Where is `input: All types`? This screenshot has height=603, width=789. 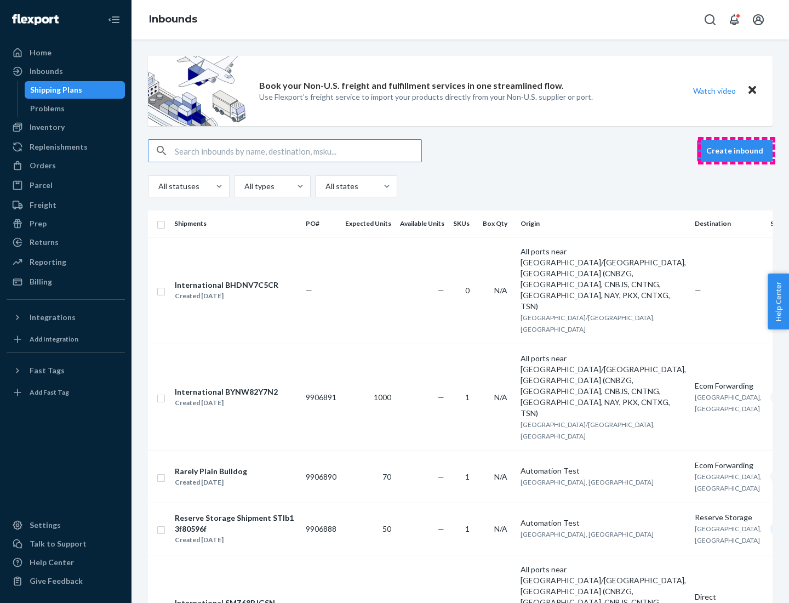
input: All types is located at coordinates (244, 186).